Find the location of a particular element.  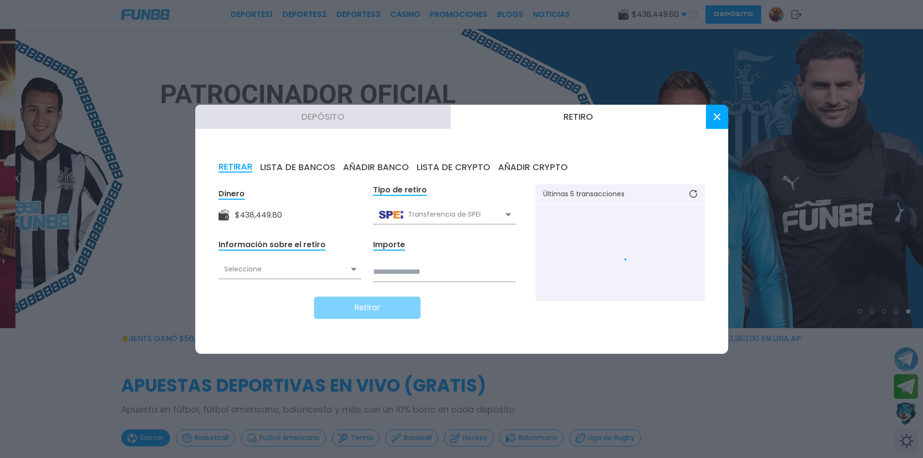

button: AÑADIR CRYPTO is located at coordinates (533, 167).